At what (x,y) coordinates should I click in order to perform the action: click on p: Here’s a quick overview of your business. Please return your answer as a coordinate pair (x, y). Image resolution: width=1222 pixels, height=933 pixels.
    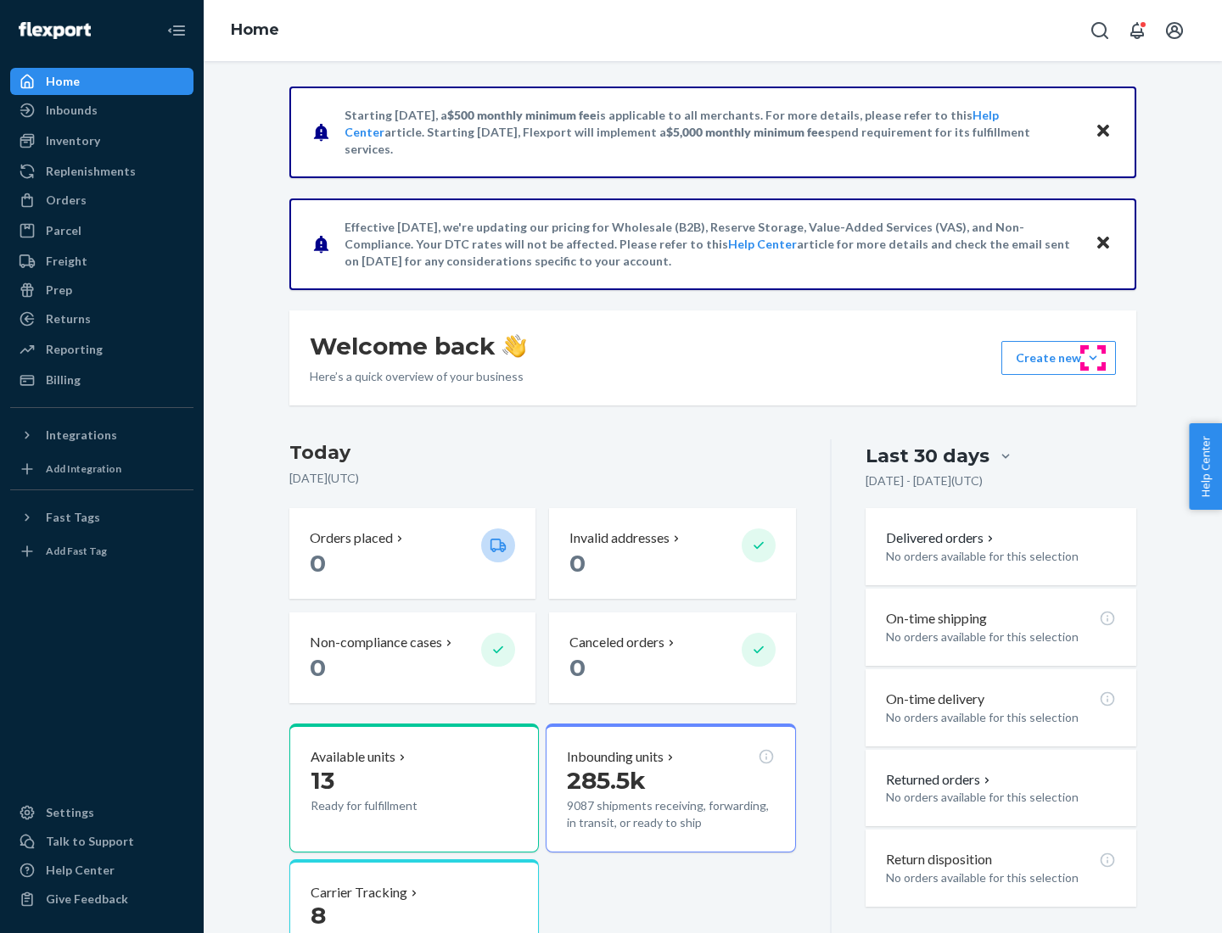
    Looking at the image, I should click on (417, 377).